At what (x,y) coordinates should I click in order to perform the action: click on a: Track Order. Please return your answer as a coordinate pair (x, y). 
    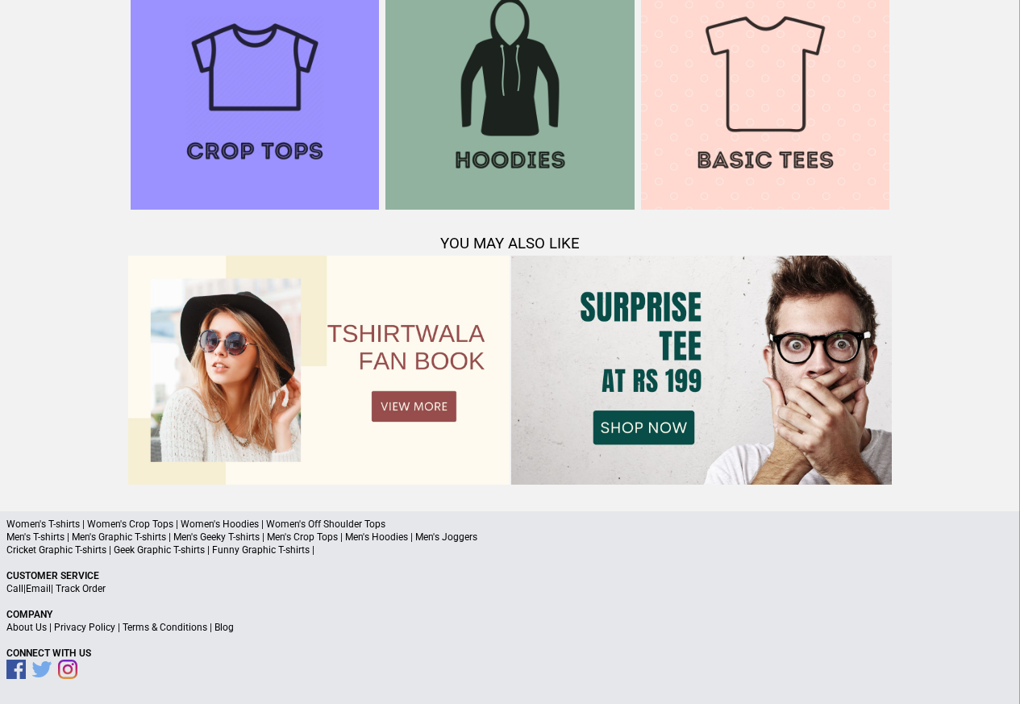
    Looking at the image, I should click on (81, 589).